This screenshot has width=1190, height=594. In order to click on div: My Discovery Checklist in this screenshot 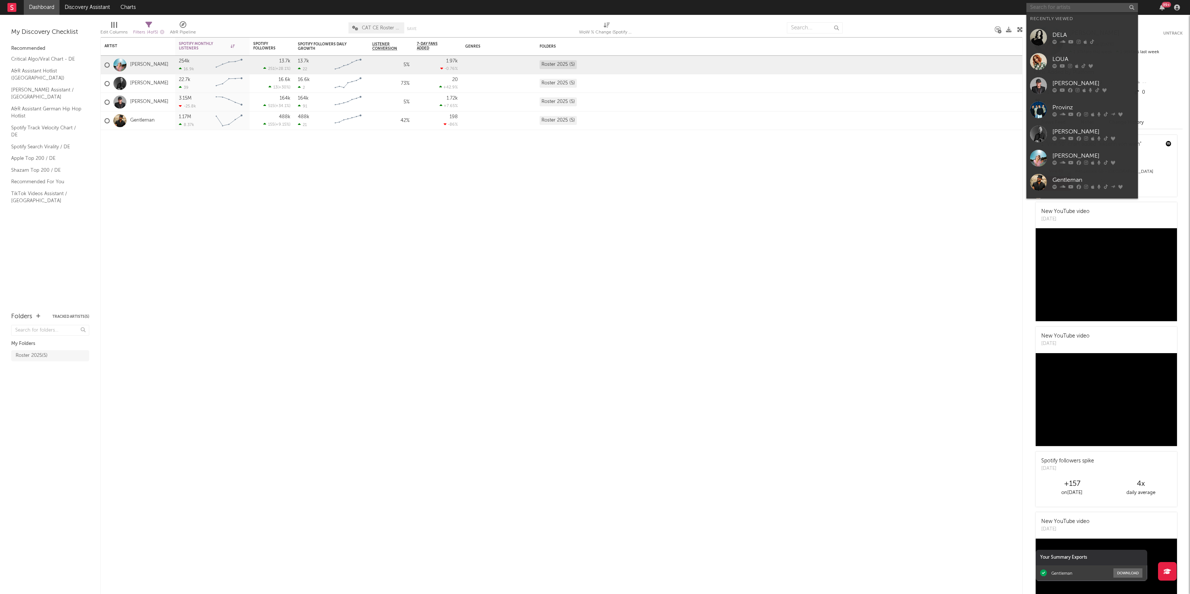, I will do `click(50, 32)`.